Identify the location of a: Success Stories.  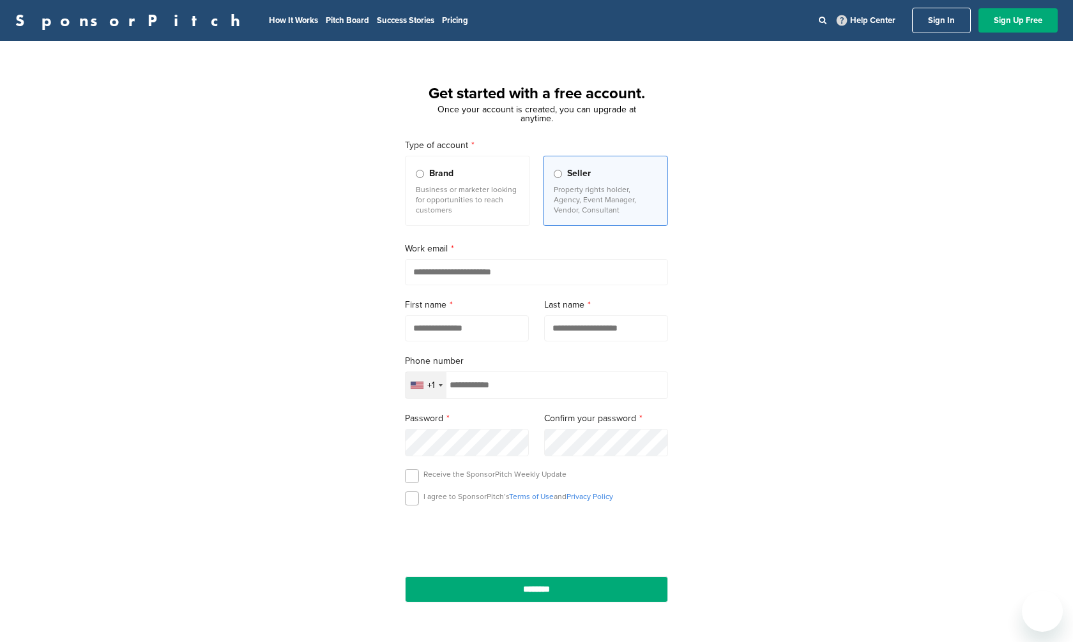
(405, 20).